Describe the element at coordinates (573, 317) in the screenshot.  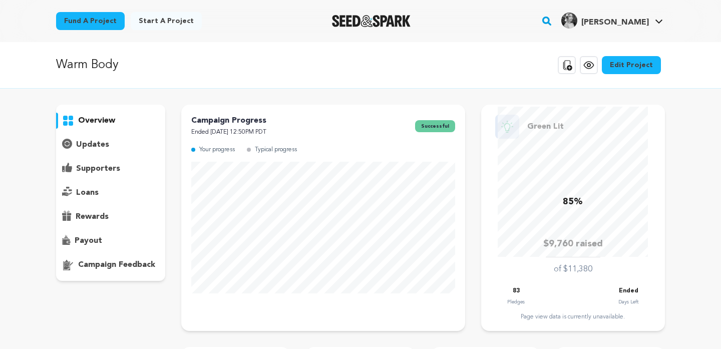
I see `div: Page view data is currently unavailable.` at that location.